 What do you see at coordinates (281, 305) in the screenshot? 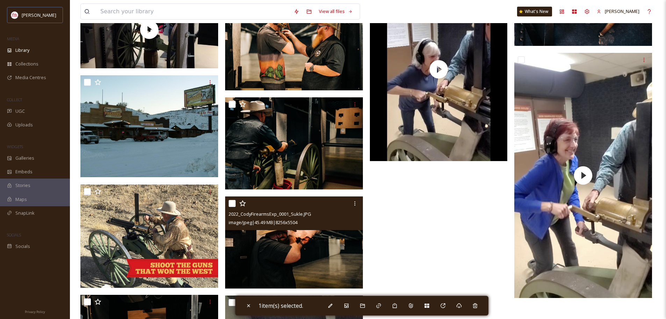
I see `span: 1 item(s) selected.` at bounding box center [281, 305].